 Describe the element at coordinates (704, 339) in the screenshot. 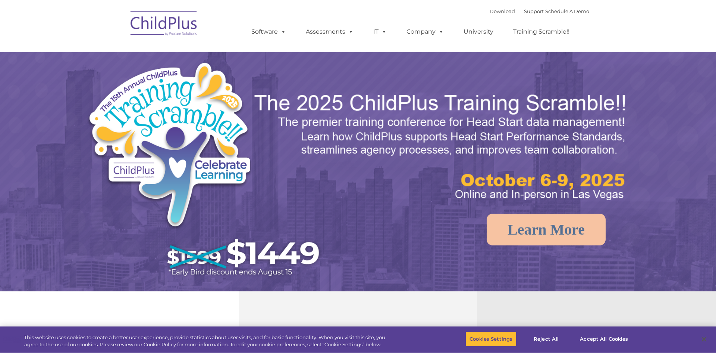

I see `button: Close` at that location.